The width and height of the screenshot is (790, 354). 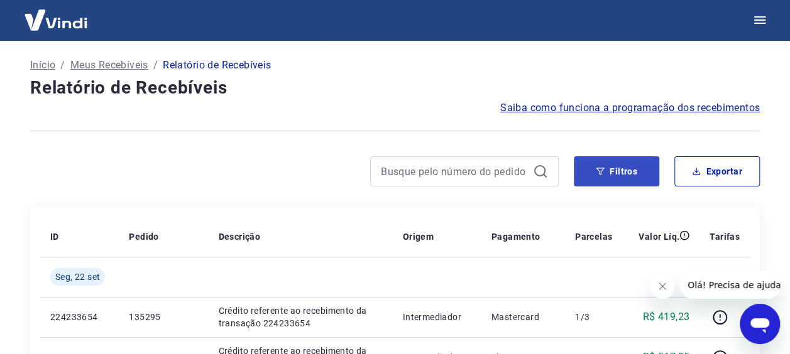 I want to click on p: Pagamento, so click(x=516, y=237).